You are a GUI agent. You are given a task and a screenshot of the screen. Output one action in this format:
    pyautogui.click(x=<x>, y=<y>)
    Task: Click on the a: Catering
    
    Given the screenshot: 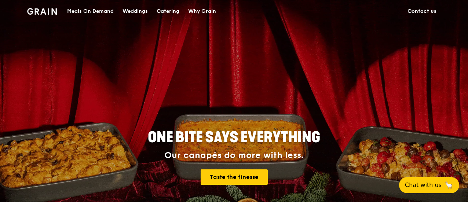 What is the action you would take?
    pyautogui.click(x=168, y=11)
    